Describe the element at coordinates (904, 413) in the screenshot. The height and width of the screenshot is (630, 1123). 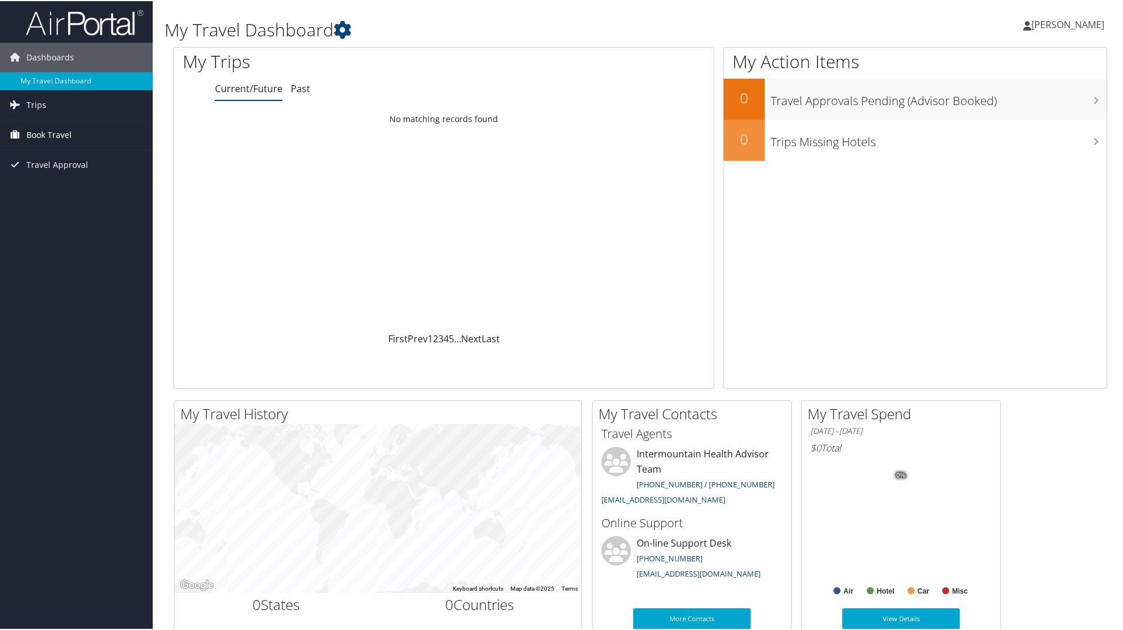
I see `h2: My Travel Spend` at that location.